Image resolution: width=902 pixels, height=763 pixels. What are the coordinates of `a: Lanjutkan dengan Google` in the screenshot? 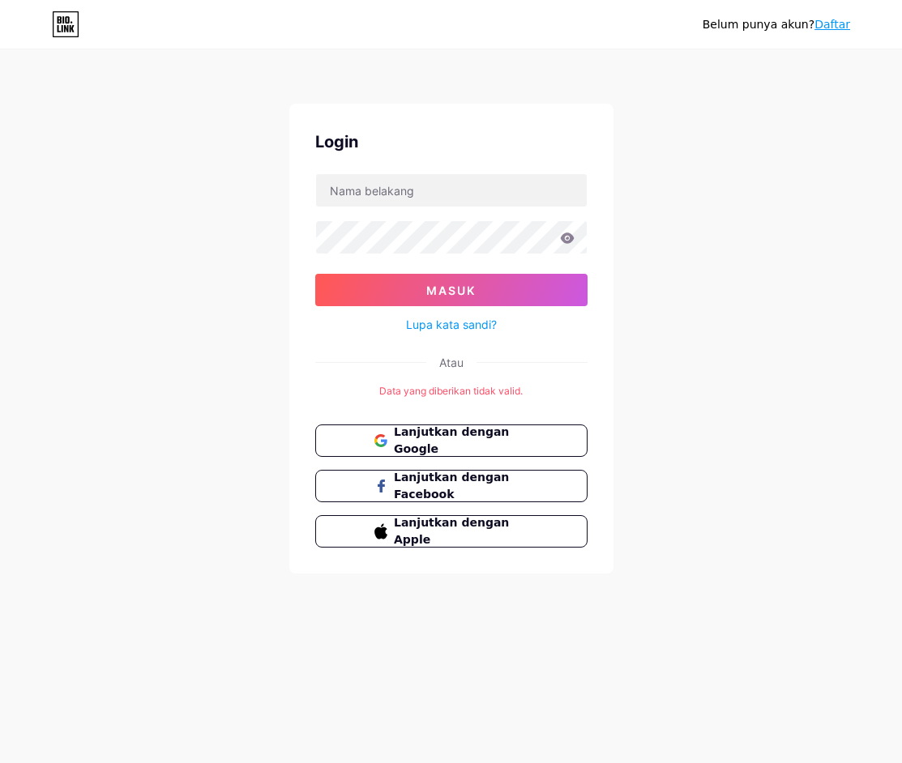 It's located at (451, 441).